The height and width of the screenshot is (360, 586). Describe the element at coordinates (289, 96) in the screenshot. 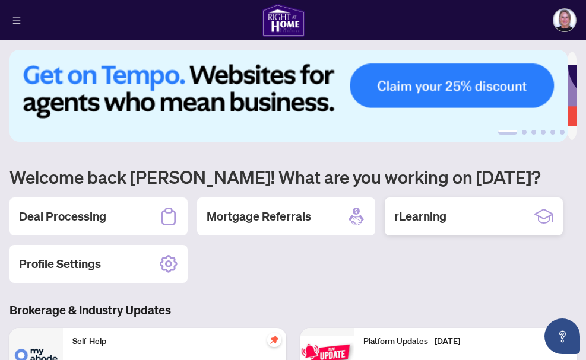

I see `img: Slide 0` at that location.